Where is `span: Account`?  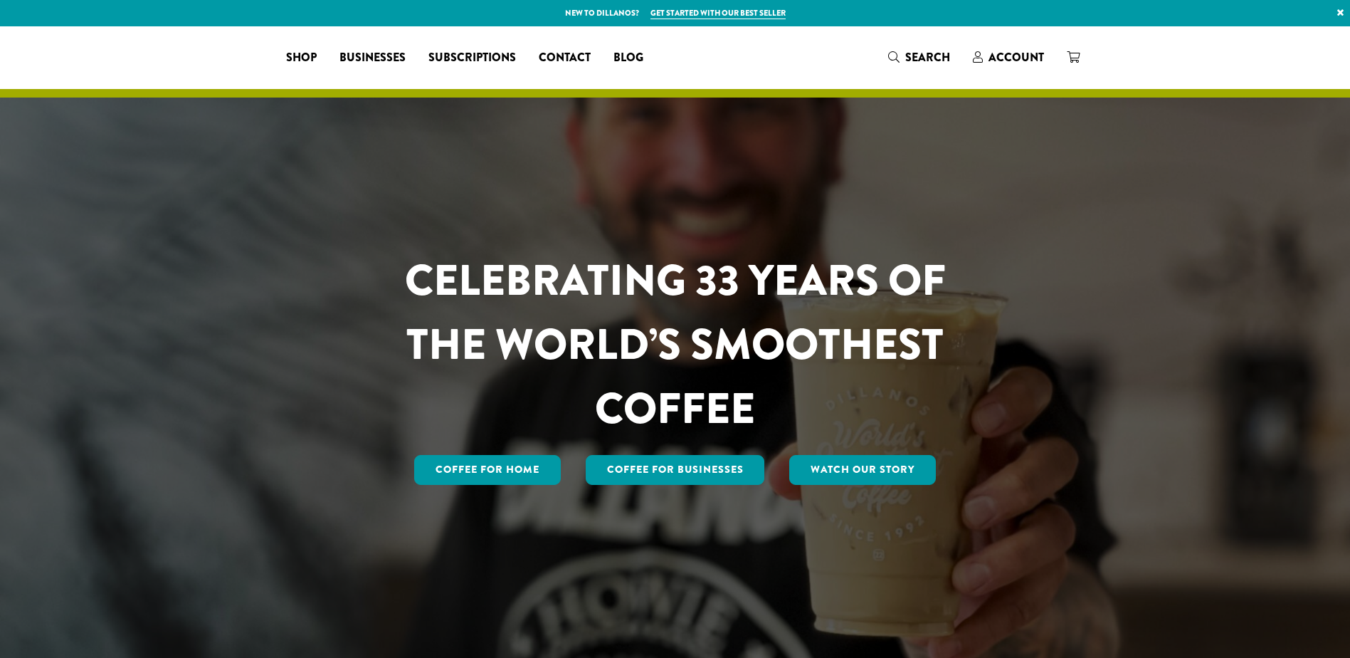
span: Account is located at coordinates (1016, 57).